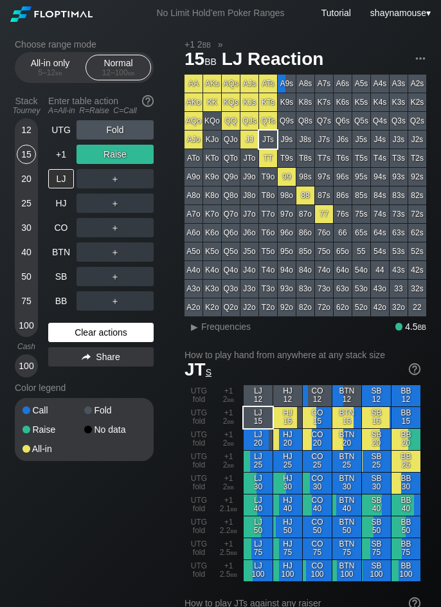  Describe the element at coordinates (198, 369) in the screenshot. I see `span: JT` at that location.